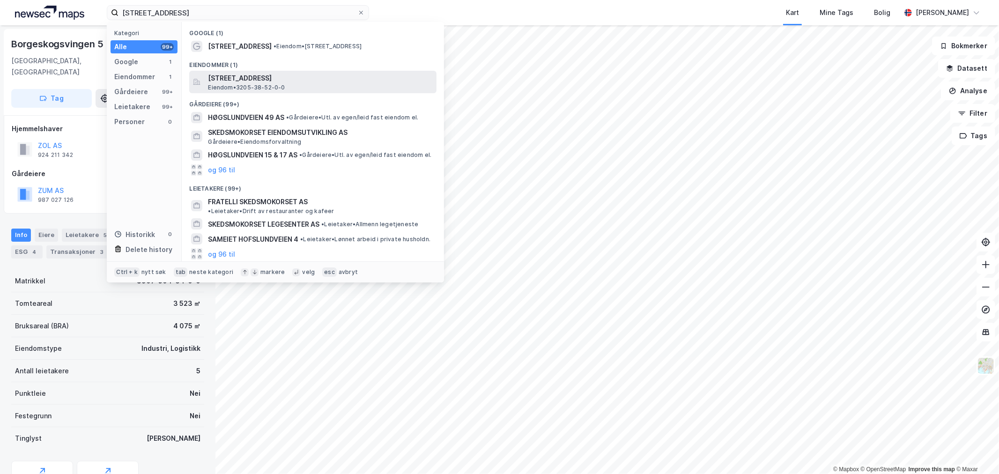  What do you see at coordinates (313, 186) in the screenshot?
I see `div: Leietakere (99+)` at bounding box center [313, 186].